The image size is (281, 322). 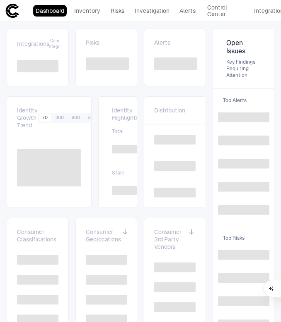 What do you see at coordinates (92, 43) in the screenshot?
I see `span: Risks` at bounding box center [92, 43].